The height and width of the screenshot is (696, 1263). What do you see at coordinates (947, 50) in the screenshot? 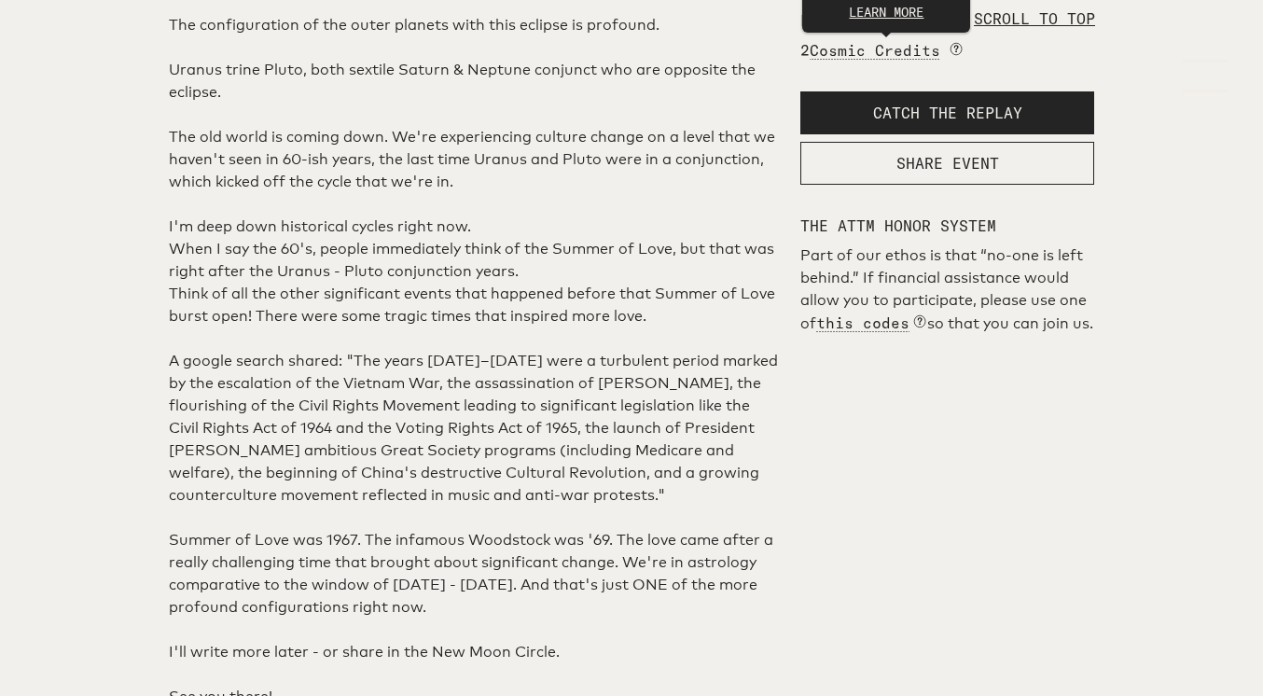
I see `p: 2` at bounding box center [947, 50].